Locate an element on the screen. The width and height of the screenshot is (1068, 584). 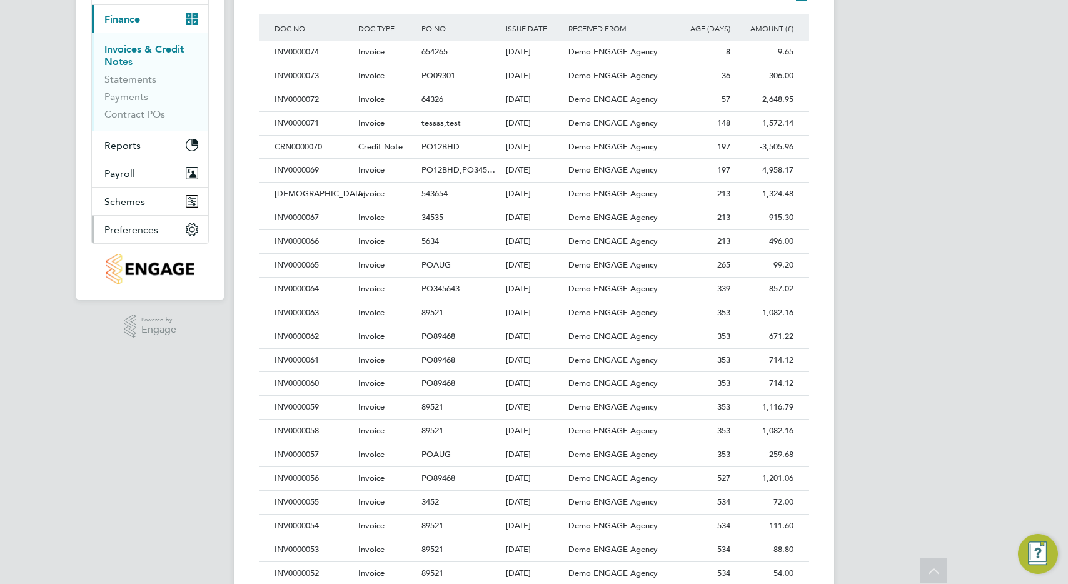
span: PO12BHD is located at coordinates (440, 146).